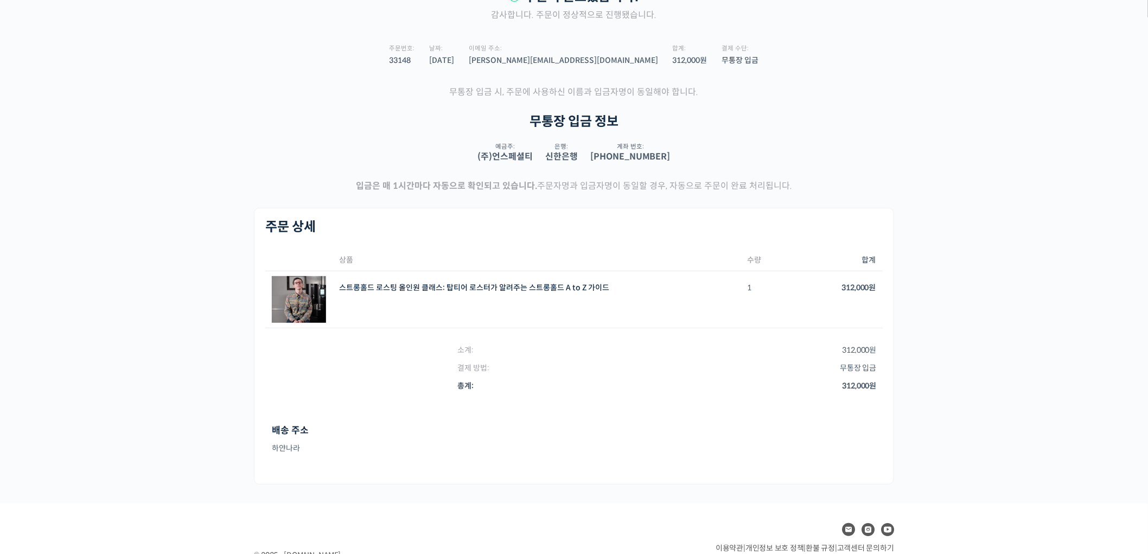 The height and width of the screenshot is (554, 1148). Describe the element at coordinates (613, 386) in the screenshot. I see `th: 총계:` at that location.